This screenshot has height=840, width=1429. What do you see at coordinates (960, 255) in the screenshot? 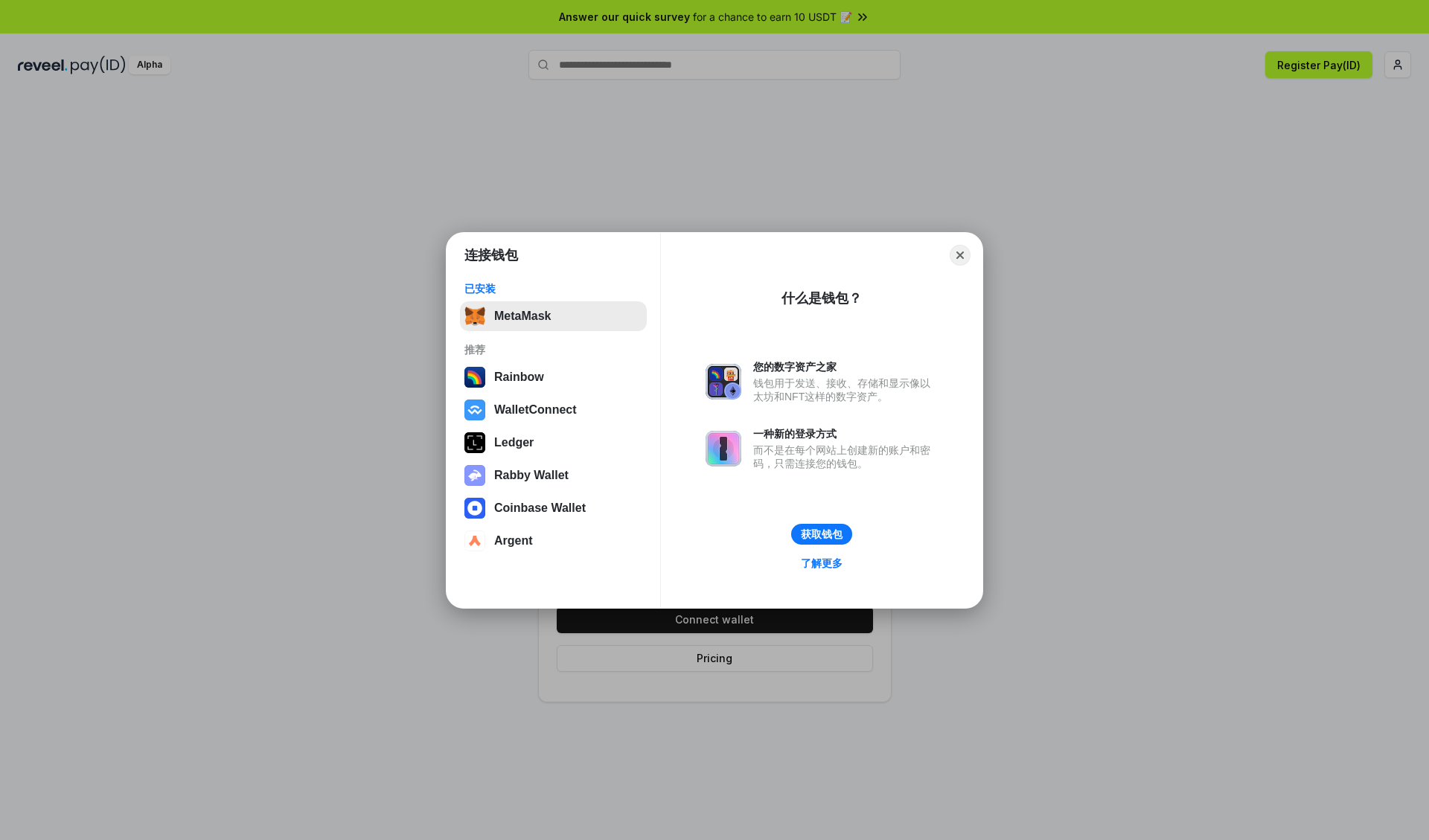
I see `button: Close` at bounding box center [960, 255].